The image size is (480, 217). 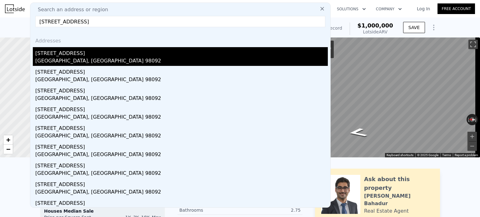 What do you see at coordinates (358, 133) in the screenshot?
I see `path: Go North, 45th Ave S` at bounding box center [358, 133].